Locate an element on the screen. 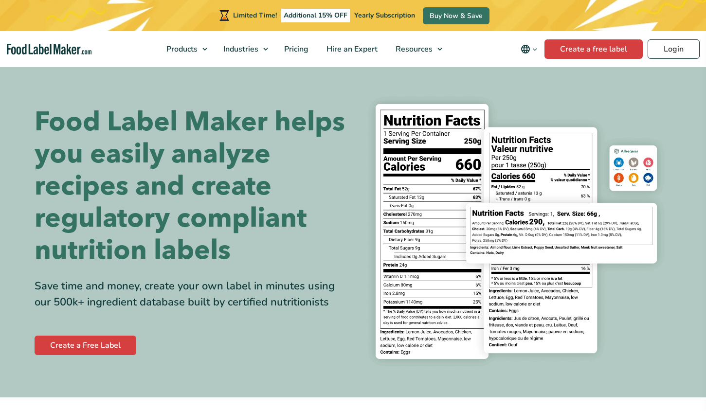  a: Create a free label is located at coordinates (594, 49).